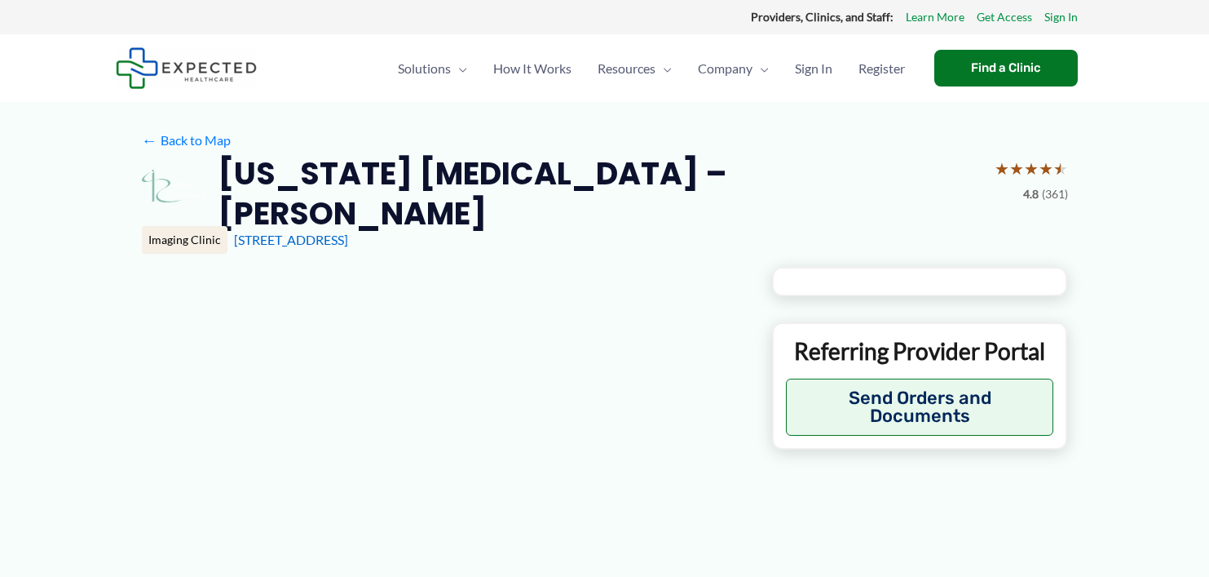  What do you see at coordinates (186, 68) in the screenshot?
I see `img: Expected Healthcare Logo - side, dark font, small` at bounding box center [186, 68].